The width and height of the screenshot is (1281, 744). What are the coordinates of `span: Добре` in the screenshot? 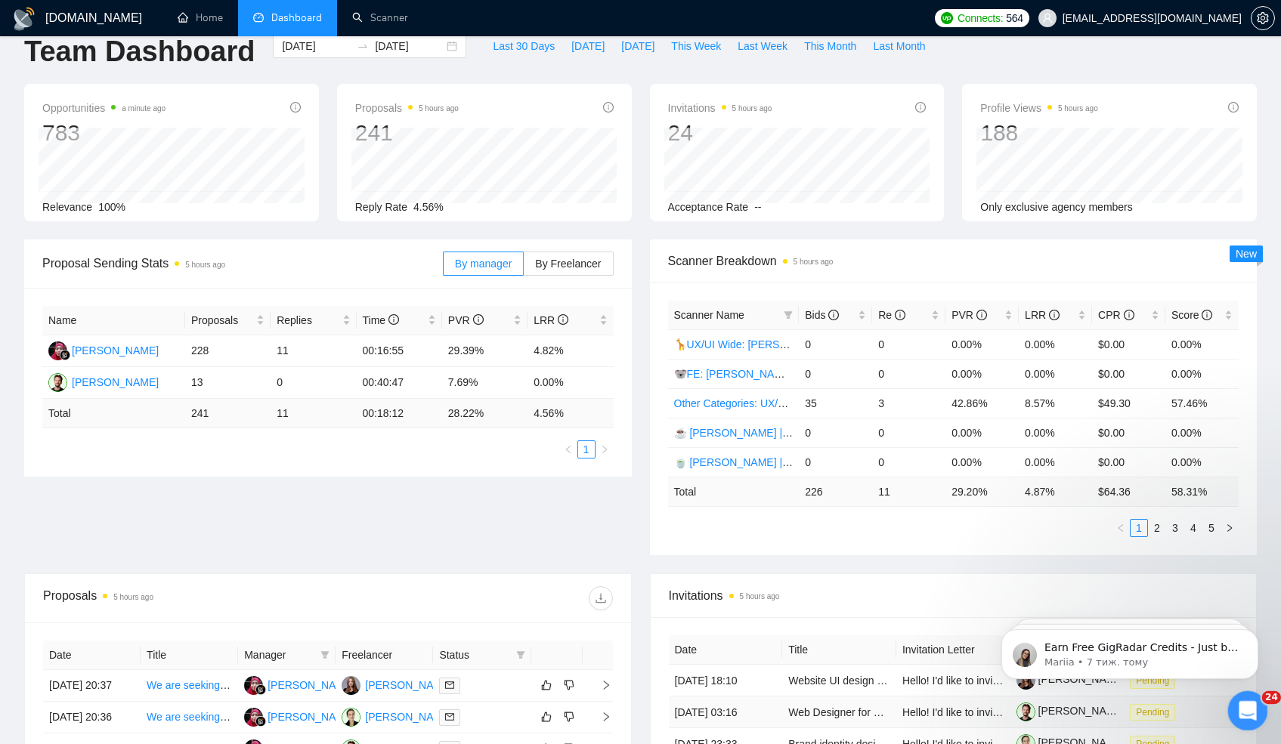 It's located at (153, 494).